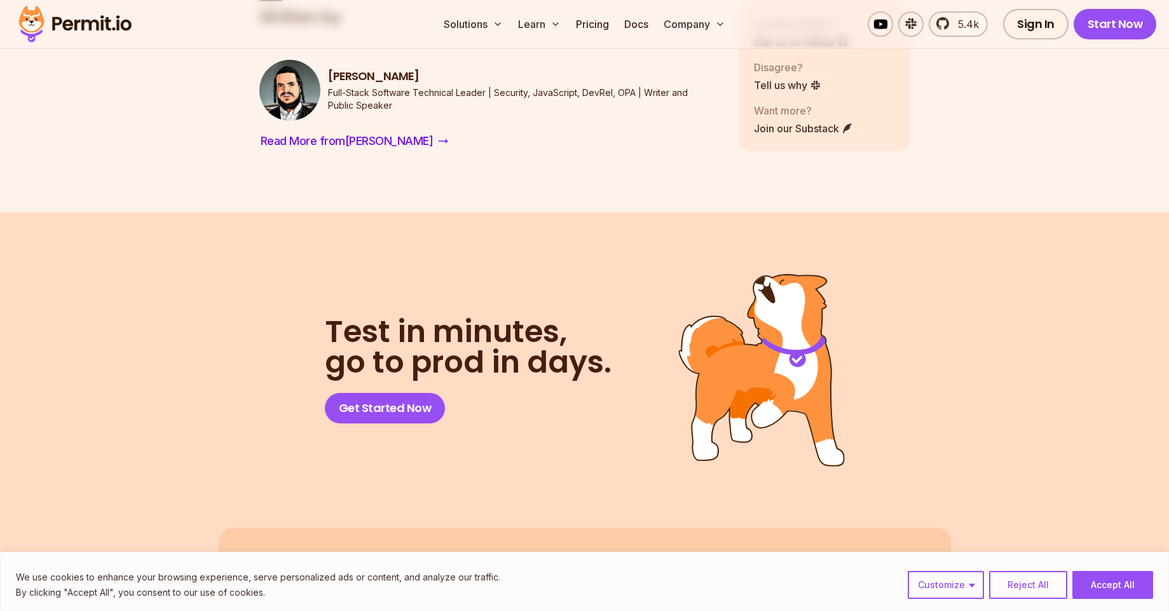 The height and width of the screenshot is (611, 1169). What do you see at coordinates (468, 332) in the screenshot?
I see `span: Test in minutes,` at bounding box center [468, 332].